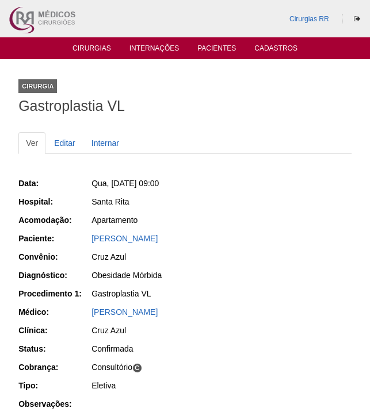 The image size is (370, 420). Describe the element at coordinates (54, 275) in the screenshot. I see `div: Diagnóstico:` at that location.